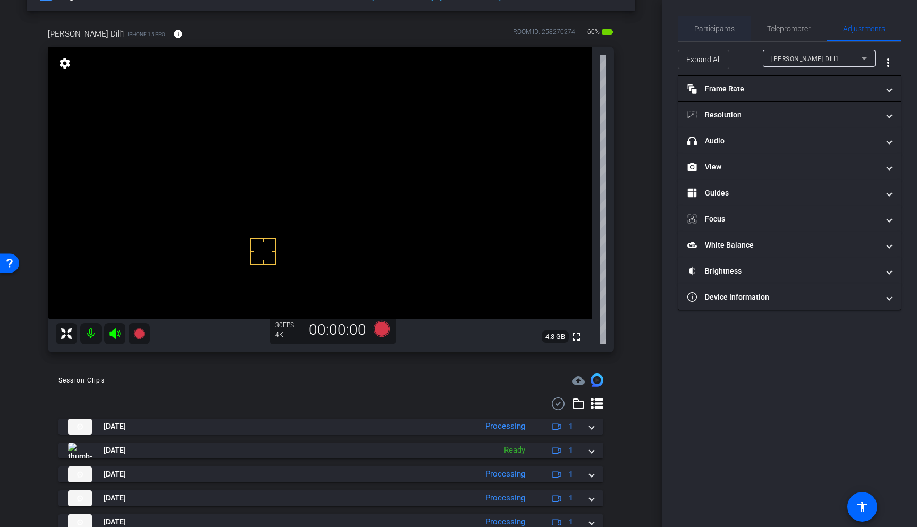  What do you see at coordinates (514, 450) in the screenshot?
I see `div: Ready` at bounding box center [514, 450].